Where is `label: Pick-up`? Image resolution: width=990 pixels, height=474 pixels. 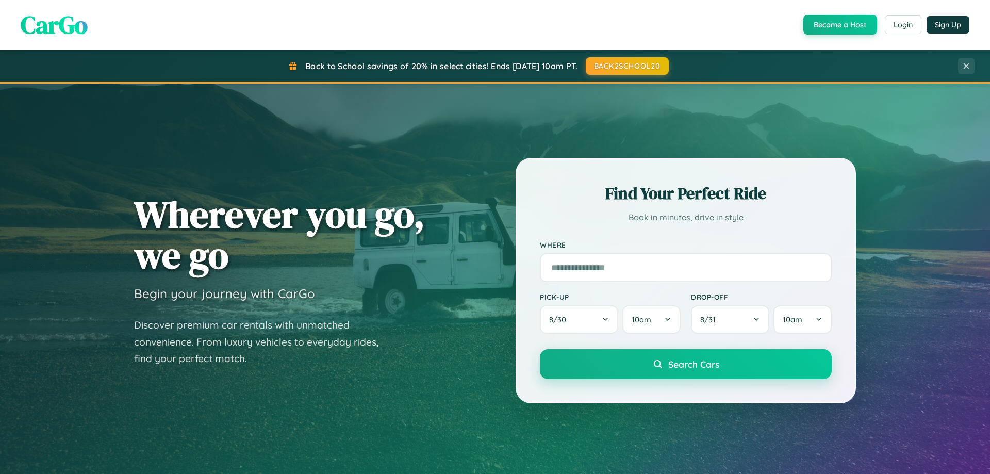
label: Pick-up is located at coordinates (610, 297).